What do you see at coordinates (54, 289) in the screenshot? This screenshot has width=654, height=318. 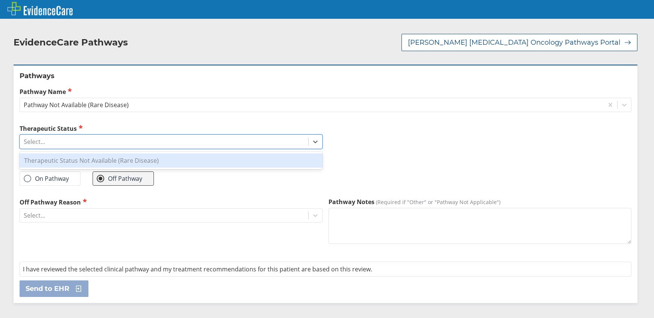 I see `button: Send to EHR` at bounding box center [54, 289].